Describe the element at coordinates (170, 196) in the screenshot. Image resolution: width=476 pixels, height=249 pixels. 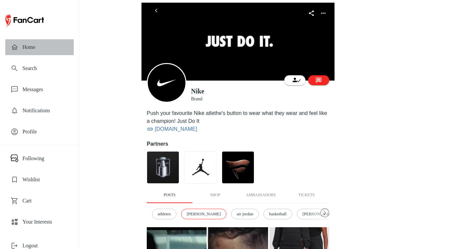
I see `button: Posts` at that location.